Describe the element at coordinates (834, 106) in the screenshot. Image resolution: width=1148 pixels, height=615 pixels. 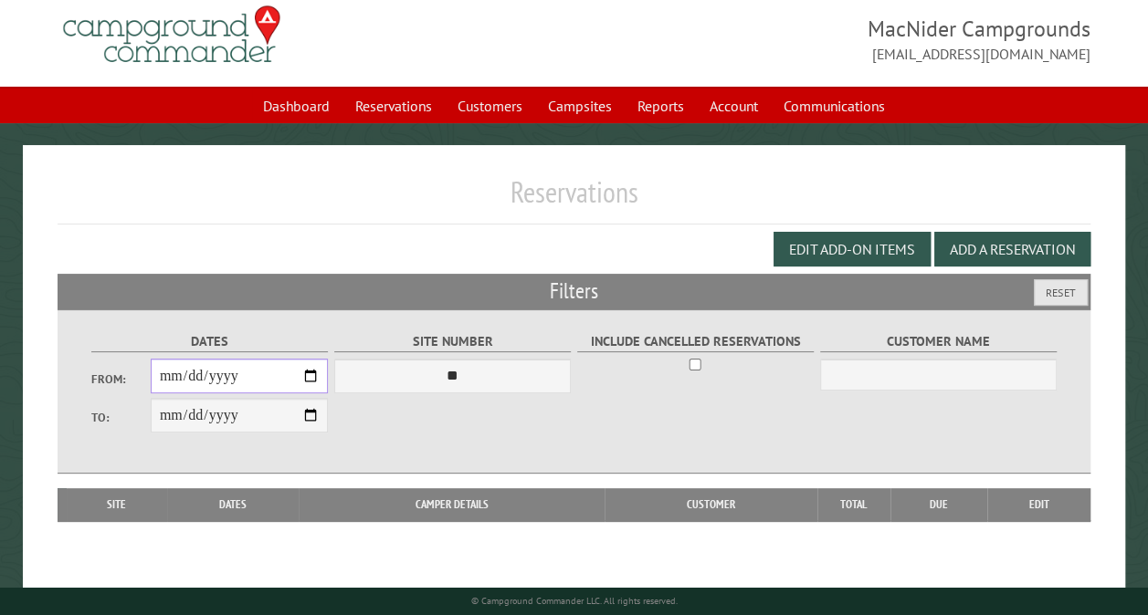
I see `a: Communications` at that location.